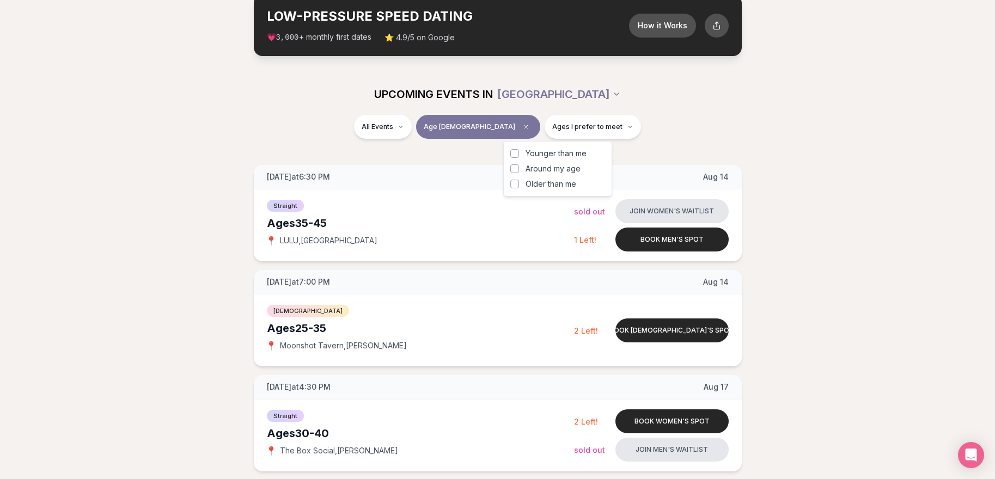 This screenshot has height=479, width=995. What do you see at coordinates (434, 94) in the screenshot?
I see `span: UPCOMING EVENTS IN` at bounding box center [434, 94].